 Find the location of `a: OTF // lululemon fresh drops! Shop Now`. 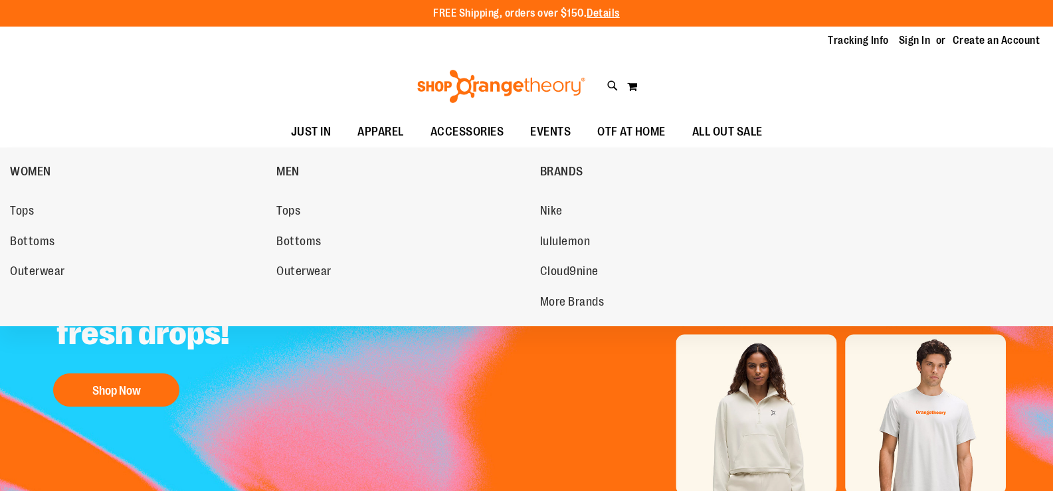

a: OTF // lululemon fresh drops! Shop Now is located at coordinates (211, 338).